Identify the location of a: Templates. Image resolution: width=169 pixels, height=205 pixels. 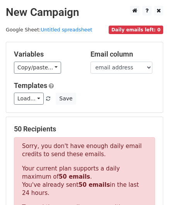
(31, 85).